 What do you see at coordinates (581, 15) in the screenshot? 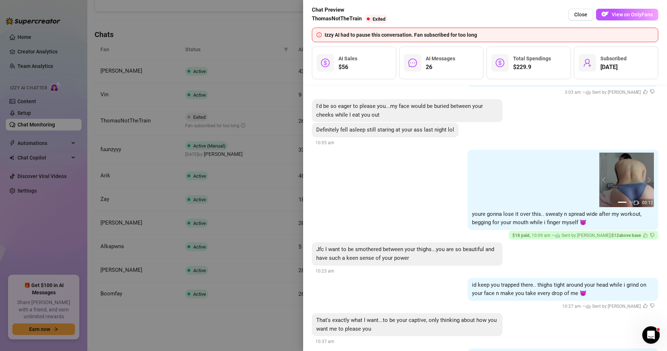
I see `span: Close` at bounding box center [581, 15].